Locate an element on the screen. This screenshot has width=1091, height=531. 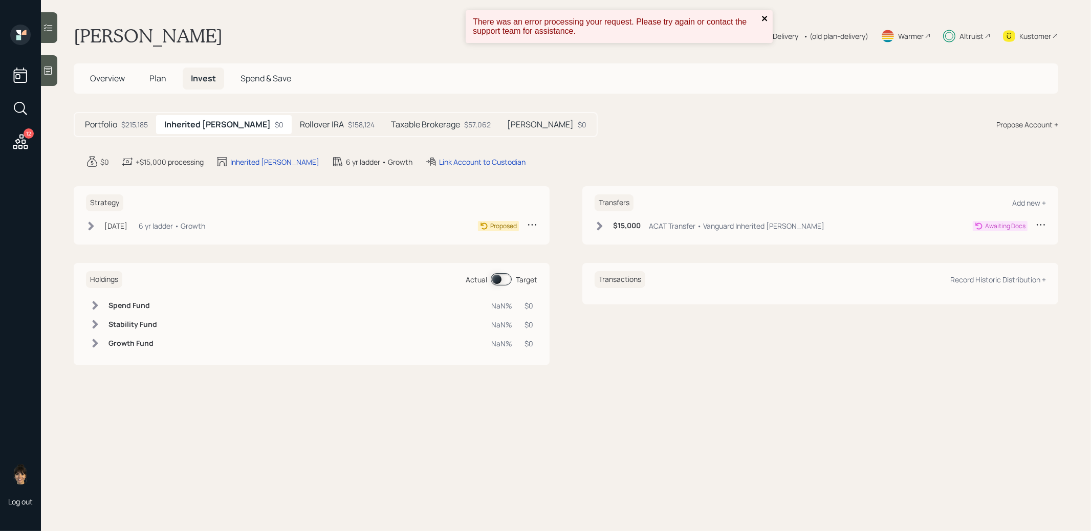
h6: Transfers is located at coordinates (614, 203).